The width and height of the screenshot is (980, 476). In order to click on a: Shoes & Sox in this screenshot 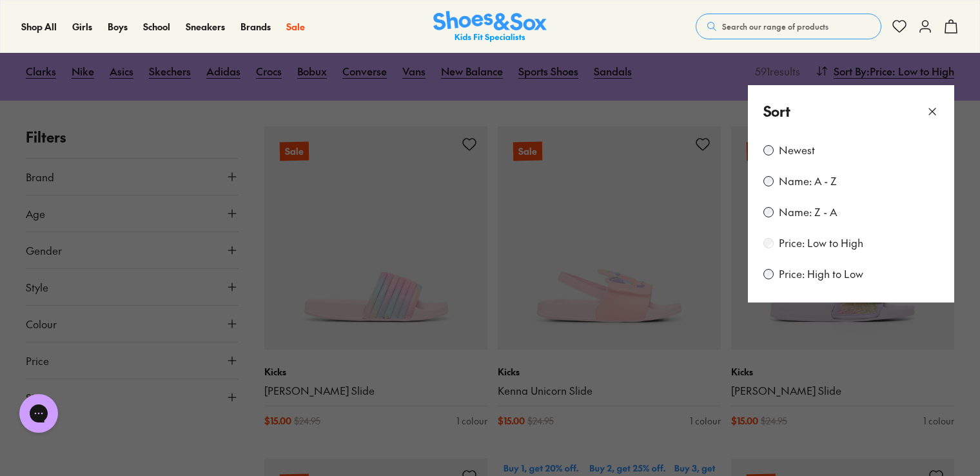, I will do `click(490, 26)`.